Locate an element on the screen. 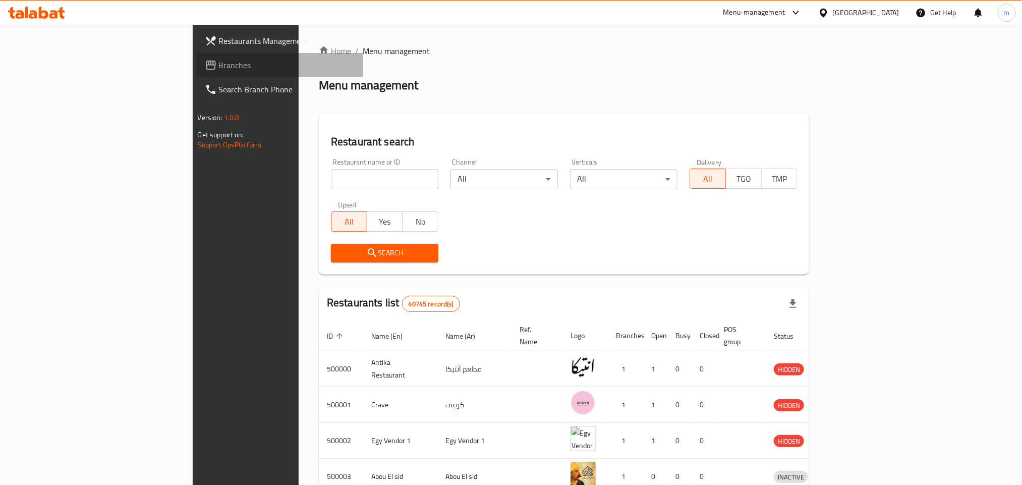  th: Closed is located at coordinates (704, 336).